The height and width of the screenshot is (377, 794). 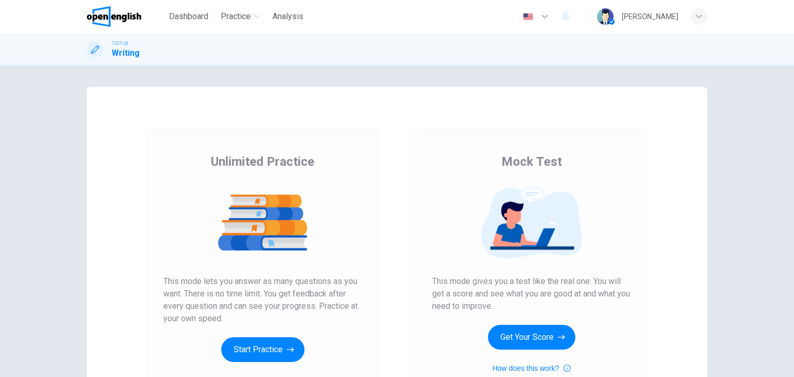 What do you see at coordinates (605, 17) in the screenshot?
I see `img: Profile picture` at bounding box center [605, 17].